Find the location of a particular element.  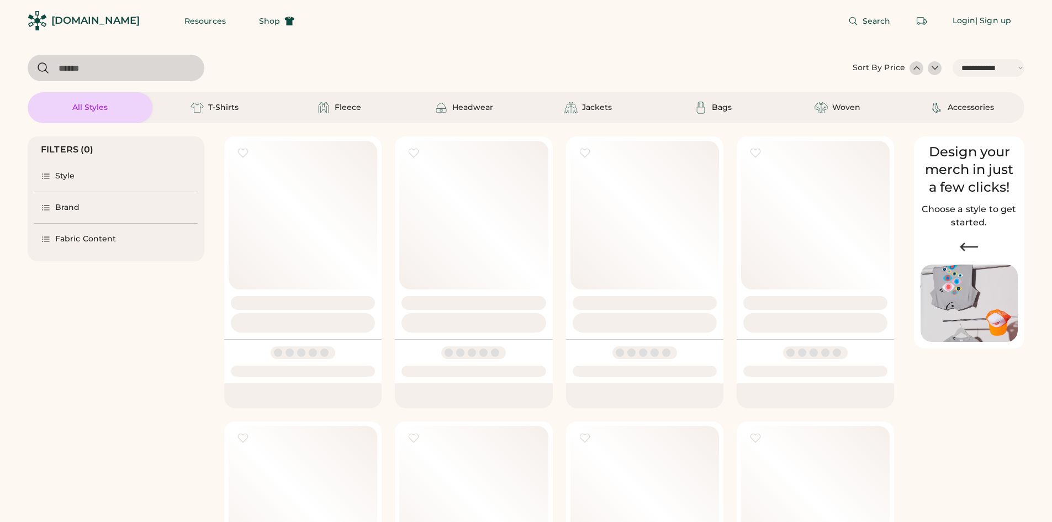

div: Headwear is located at coordinates (473, 108).